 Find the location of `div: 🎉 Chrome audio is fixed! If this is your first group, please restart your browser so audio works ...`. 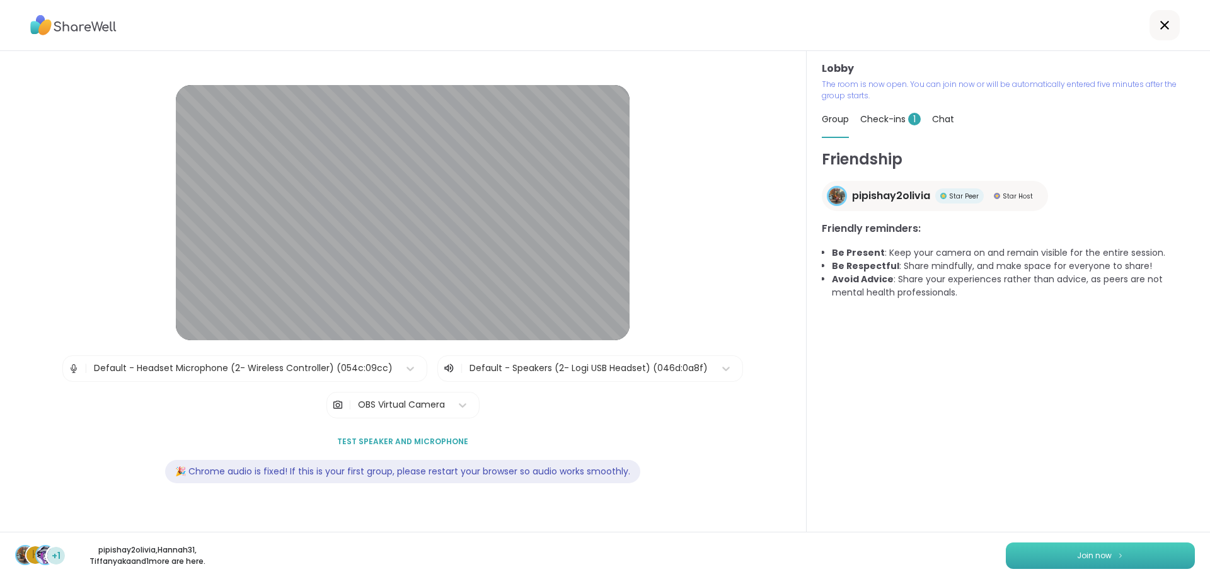

div: 🎉 Chrome audio is fixed! If this is your first group, please restart your browser so audio works ... is located at coordinates (403, 471).